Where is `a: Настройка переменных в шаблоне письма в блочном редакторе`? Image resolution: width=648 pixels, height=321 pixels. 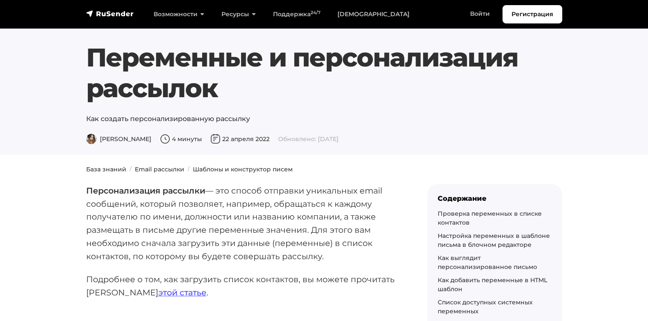 a: Настройка переменных в шаблоне письма в блочном редакторе is located at coordinates (494, 240).